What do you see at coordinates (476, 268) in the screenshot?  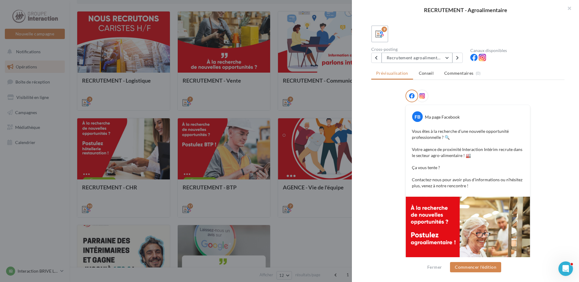 I see `button: Commencer l'édition` at bounding box center [476, 268].